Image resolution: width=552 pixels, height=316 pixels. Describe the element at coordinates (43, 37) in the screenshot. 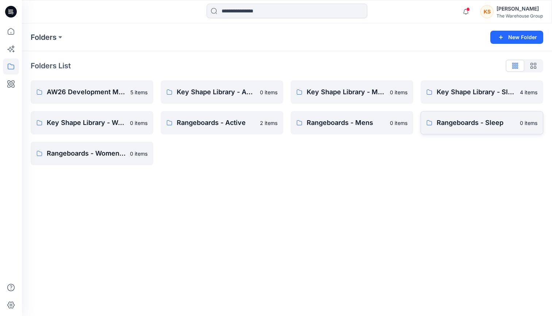

I see `a: Folders` at that location.